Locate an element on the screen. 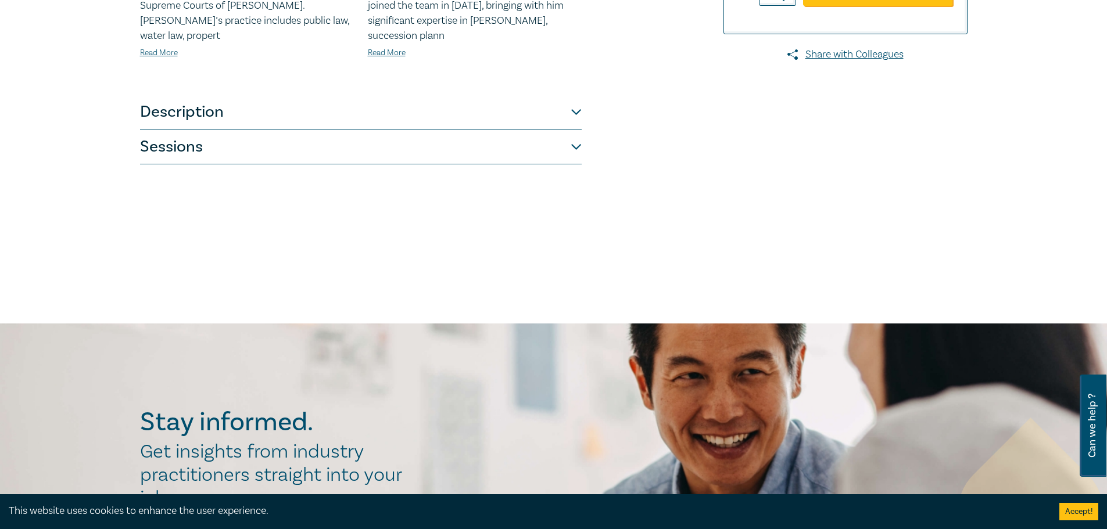 The height and width of the screenshot is (529, 1107). button: Description is located at coordinates (361, 112).